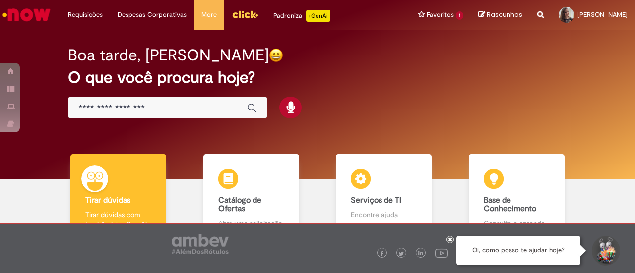 Image resolution: width=635 pixels, height=273 pixels. I want to click on div: Padroniza, so click(302, 16).